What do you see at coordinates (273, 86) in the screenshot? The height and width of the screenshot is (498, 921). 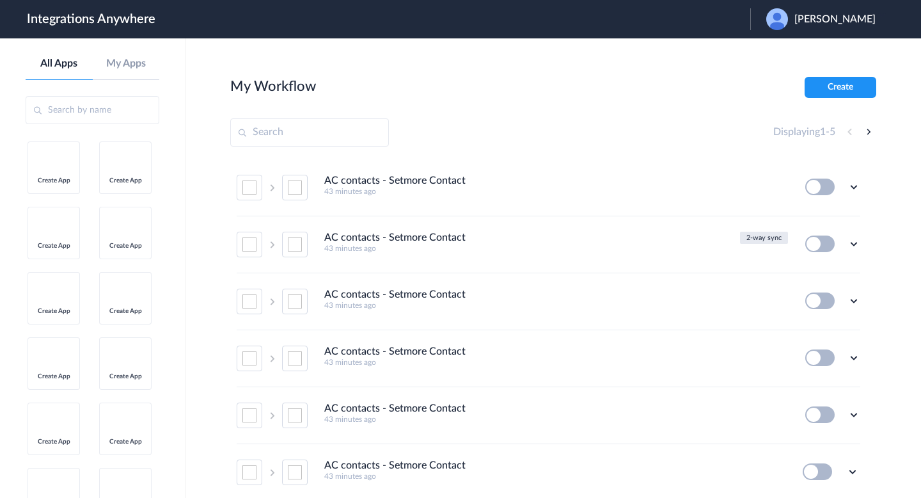 I see `h2: My Workflow` at bounding box center [273, 86].